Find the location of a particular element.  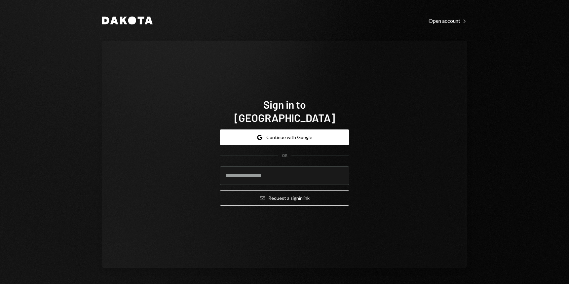

div: Open account is located at coordinates (447, 21).